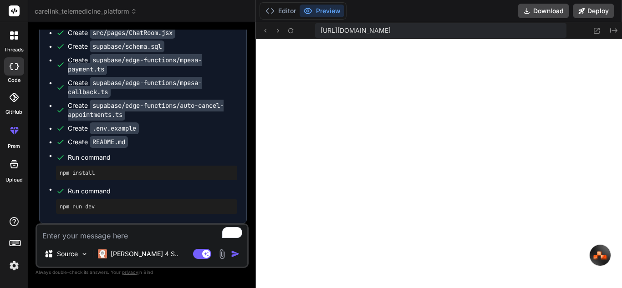  Describe the element at coordinates (146, 110) in the screenshot. I see `code: supabase/edge-functions/auto-cancel-appointments.ts` at that location.